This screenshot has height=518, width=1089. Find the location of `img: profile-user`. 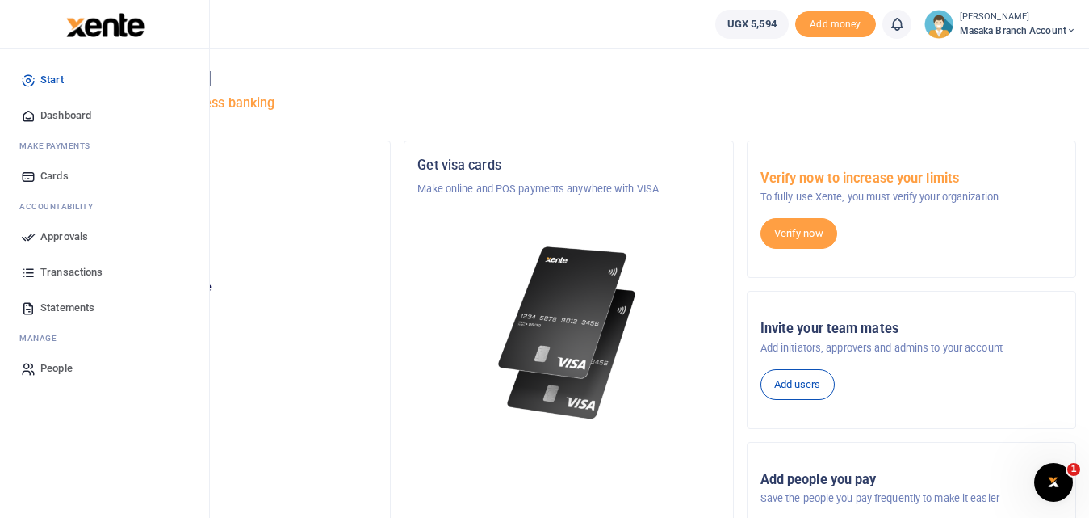

img: profile-user is located at coordinates (939, 24).